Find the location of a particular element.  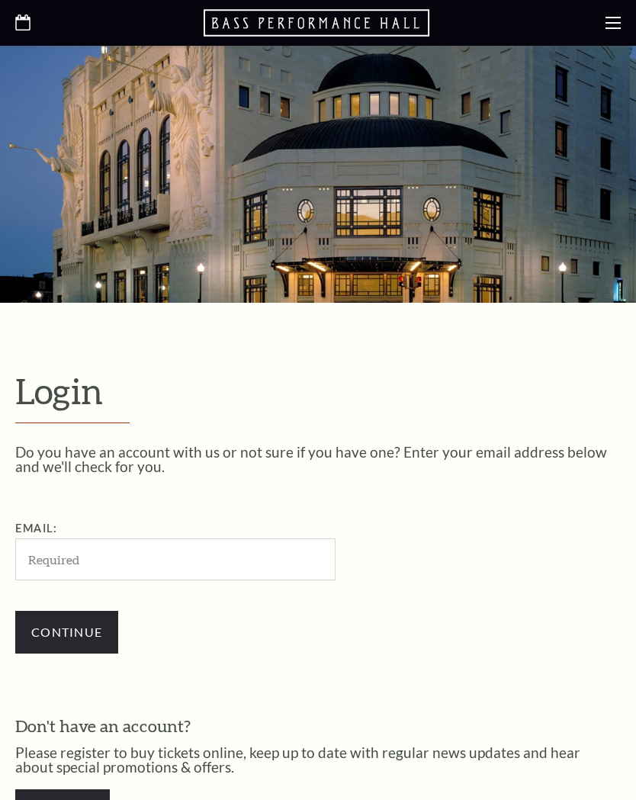

input: Continue is located at coordinates (66, 633).